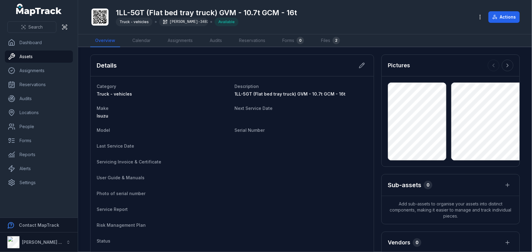 This screenshot has width=532, height=252. Describe the element at coordinates (247, 86) in the screenshot. I see `span: Description` at that location.